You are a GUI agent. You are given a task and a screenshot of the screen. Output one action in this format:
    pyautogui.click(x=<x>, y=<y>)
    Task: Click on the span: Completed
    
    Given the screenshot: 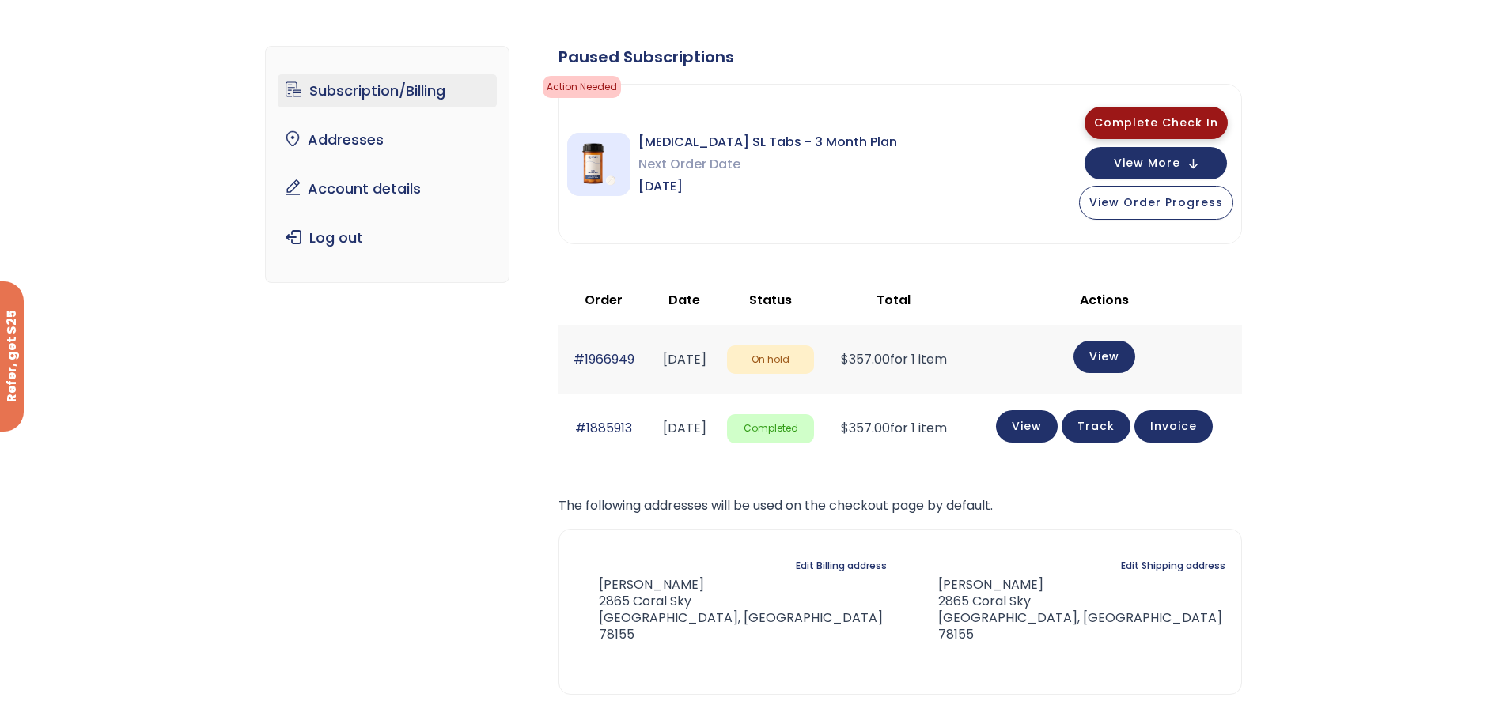 What is the action you would take?
    pyautogui.click(x=770, y=429)
    